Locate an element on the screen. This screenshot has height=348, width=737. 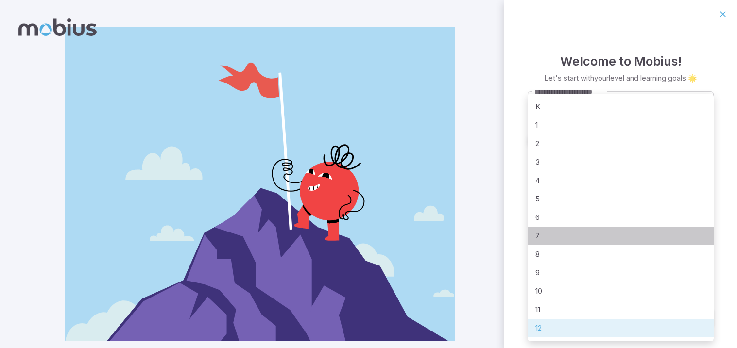
li: 5 is located at coordinates (620, 199).